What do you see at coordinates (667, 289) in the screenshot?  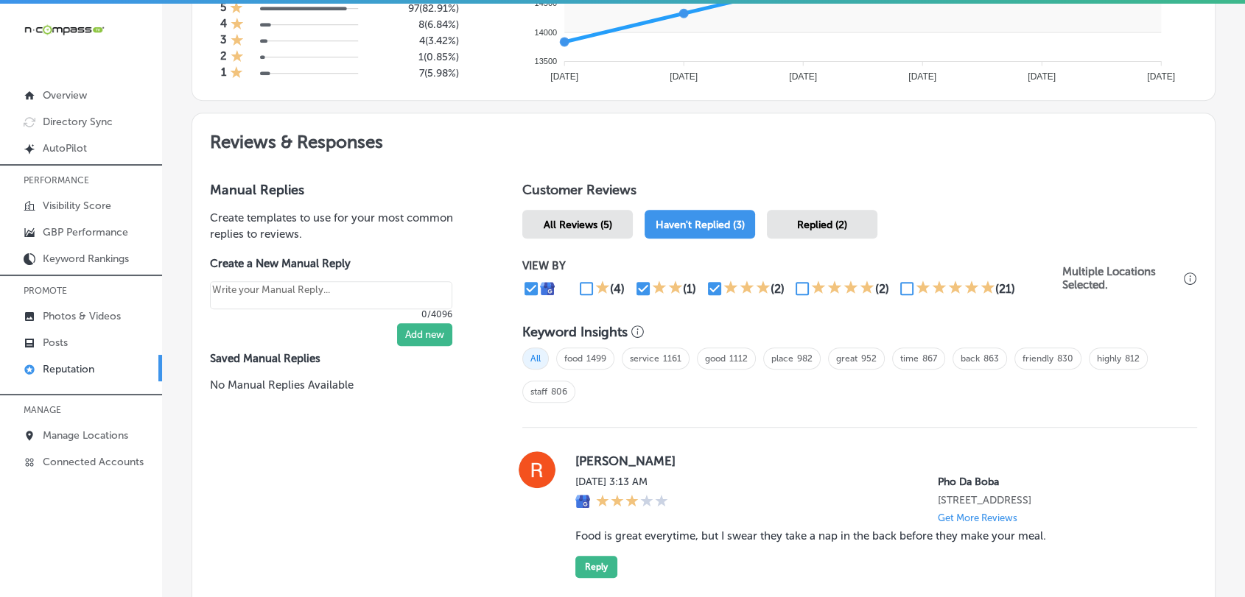 I see `div: 2 Stars` at bounding box center [667, 289].